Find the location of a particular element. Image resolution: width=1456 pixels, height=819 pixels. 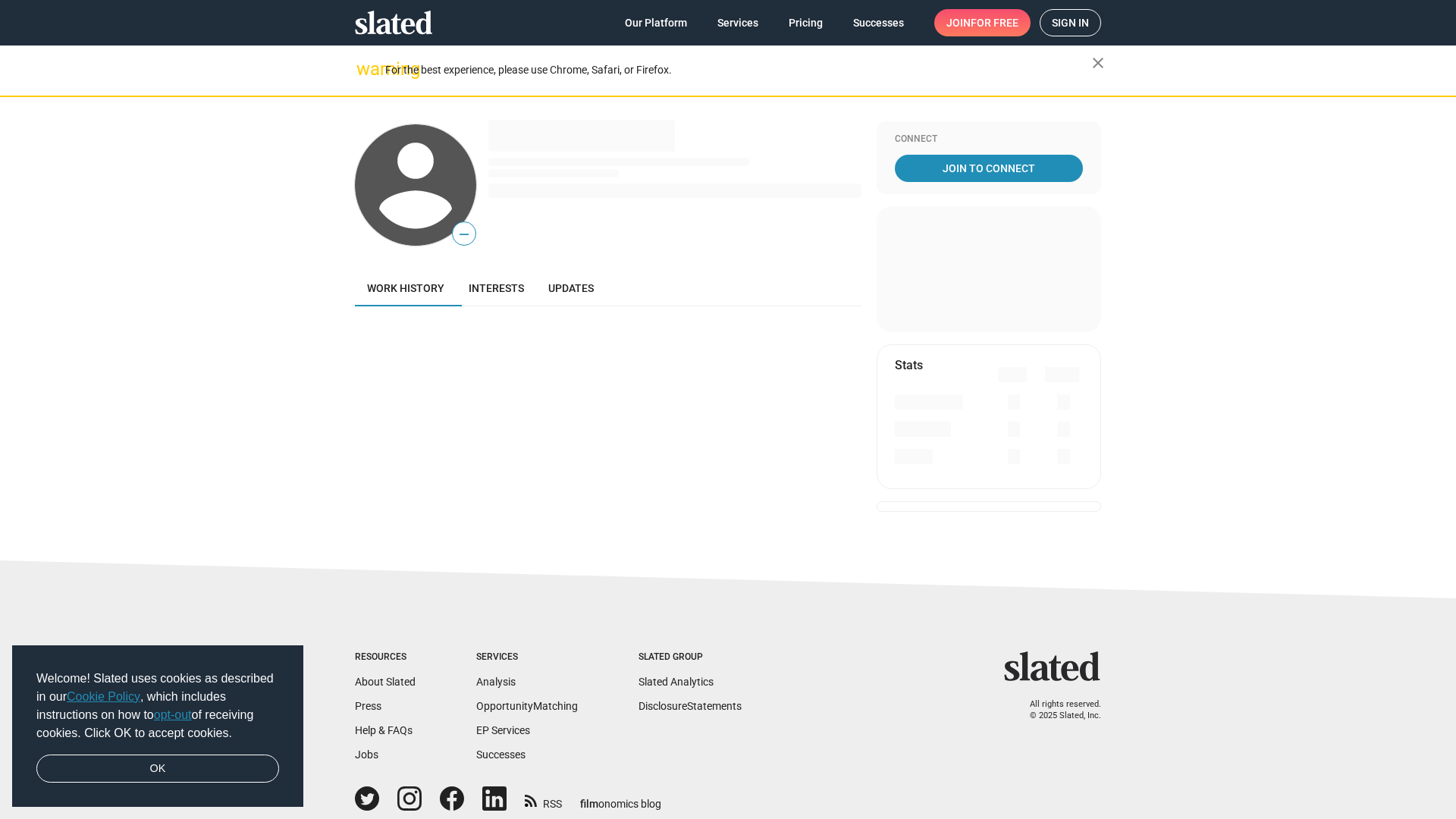

span: Pricing is located at coordinates (805, 22).